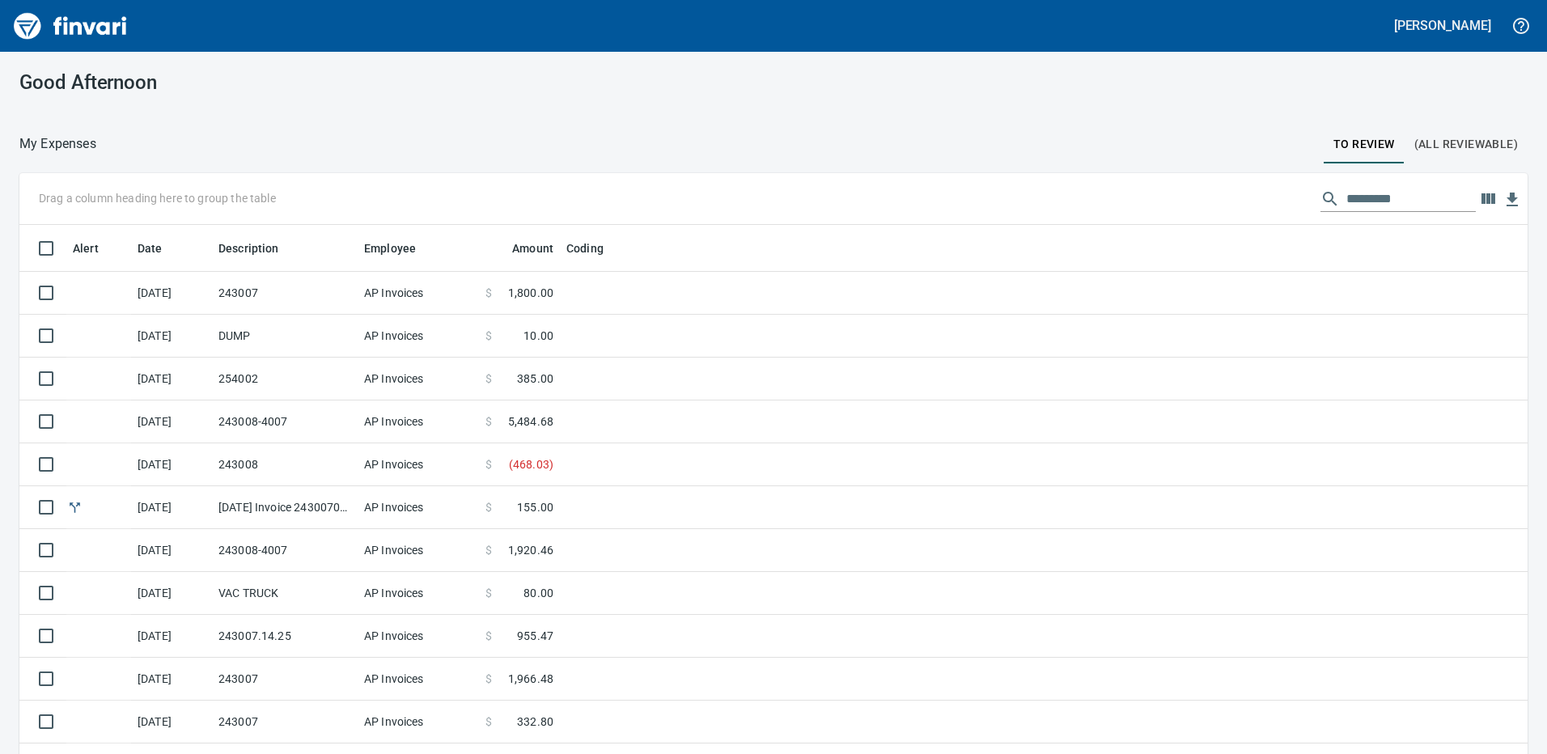 The image size is (1547, 754). I want to click on span: Split transaction, so click(74, 506).